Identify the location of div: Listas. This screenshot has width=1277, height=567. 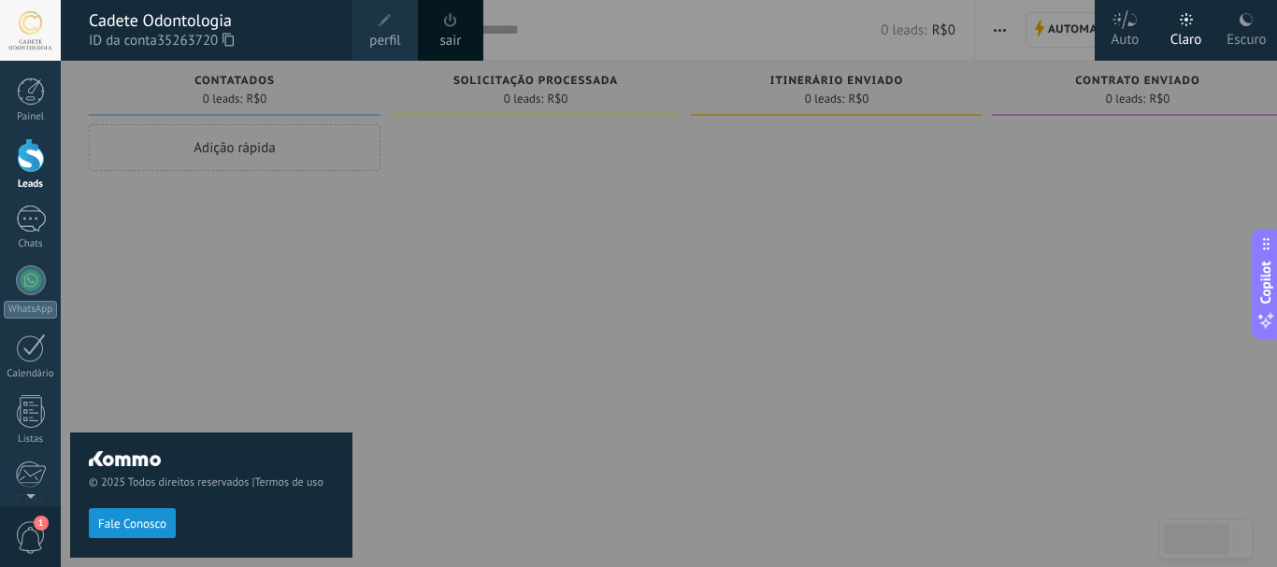
(31, 439).